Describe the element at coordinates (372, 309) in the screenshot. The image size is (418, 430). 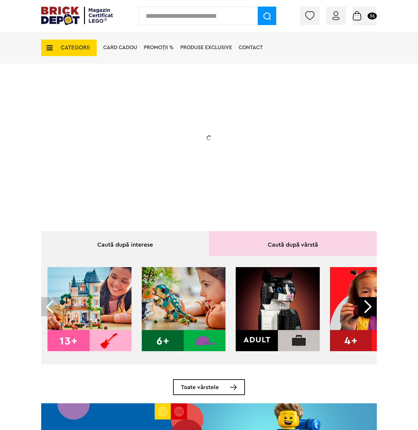
I see `img: 4+` at that location.